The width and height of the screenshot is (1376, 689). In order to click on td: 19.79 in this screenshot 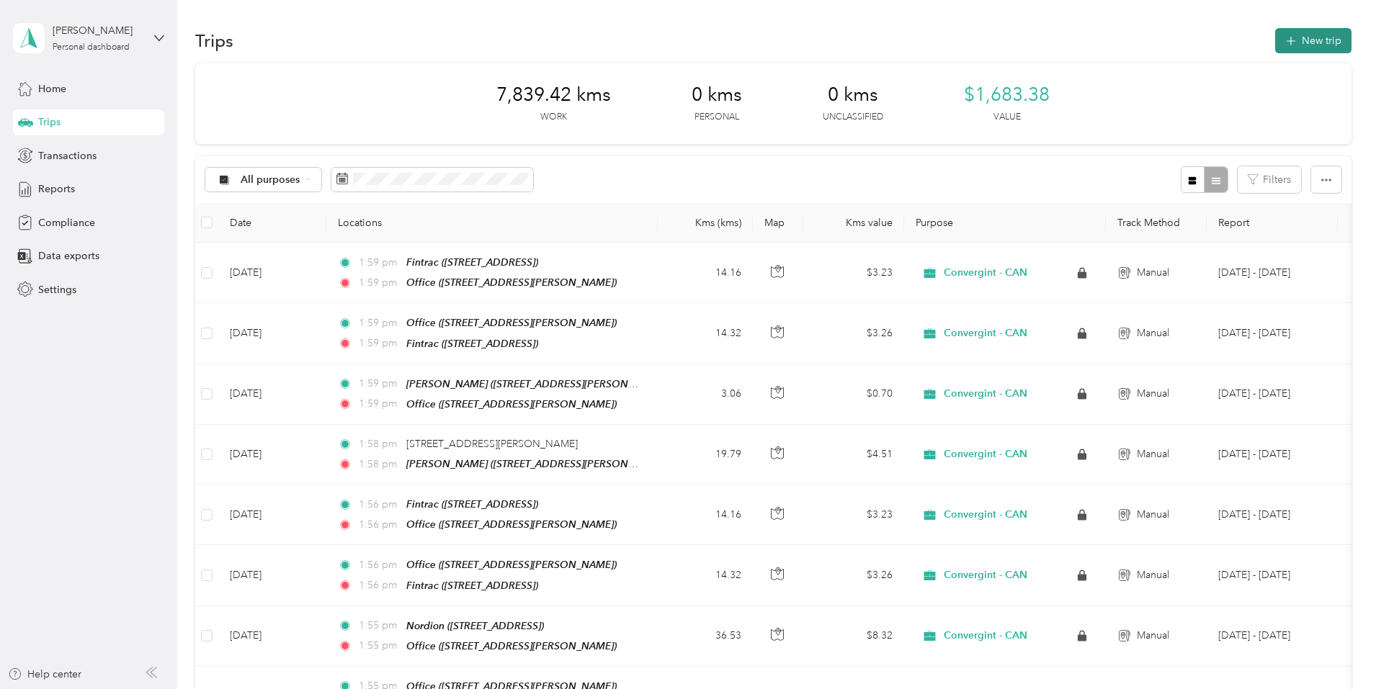, I will do `click(705, 455)`.